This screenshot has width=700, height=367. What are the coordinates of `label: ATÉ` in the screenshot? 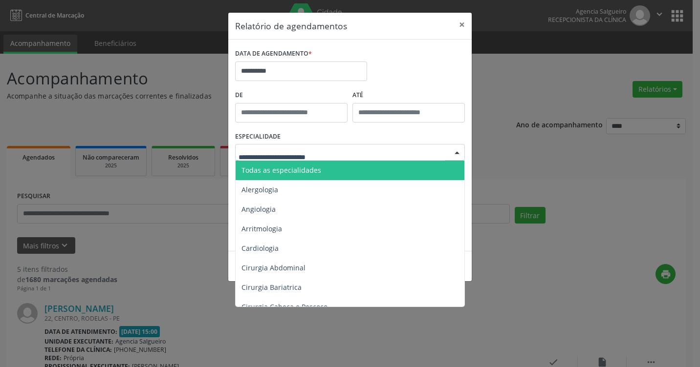 It's located at (408, 95).